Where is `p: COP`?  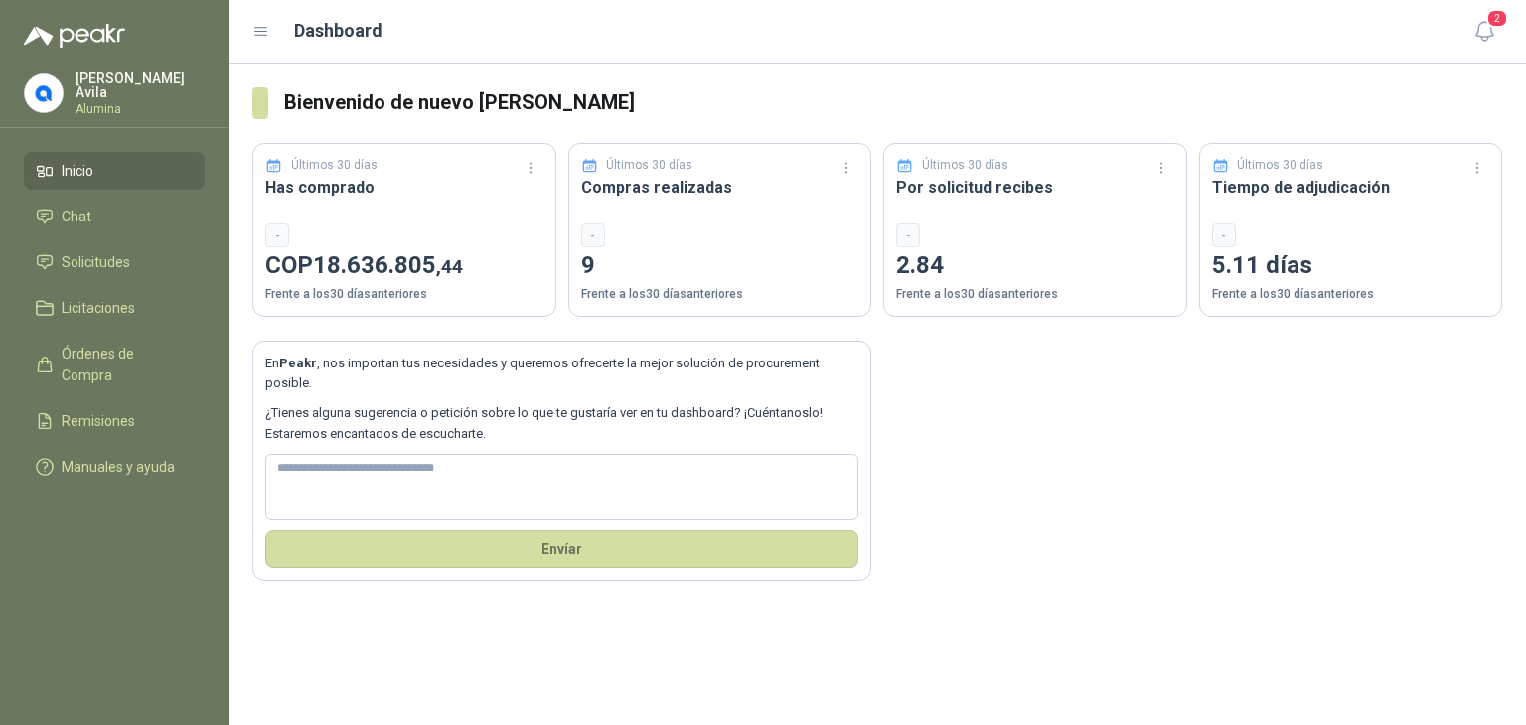
p: COP is located at coordinates (404, 266).